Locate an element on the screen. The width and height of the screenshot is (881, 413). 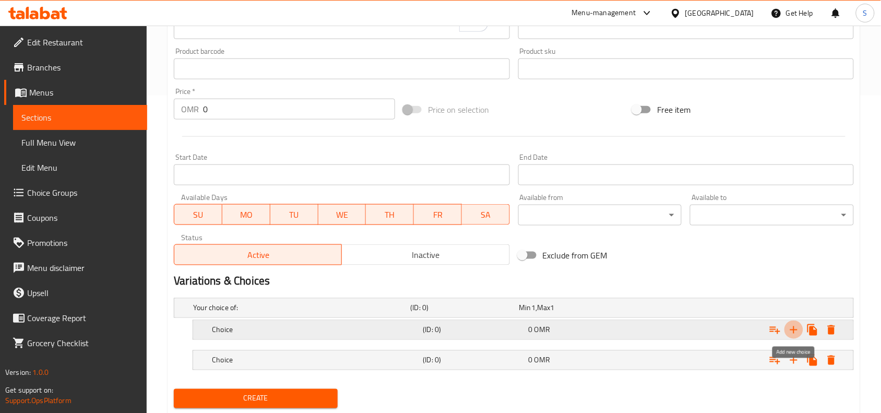
a: Edit Restaurant is located at coordinates (76, 42).